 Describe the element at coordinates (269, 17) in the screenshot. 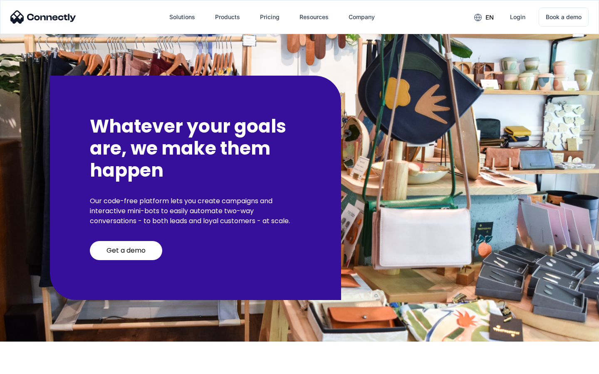

I see `a: Pricing` at that location.